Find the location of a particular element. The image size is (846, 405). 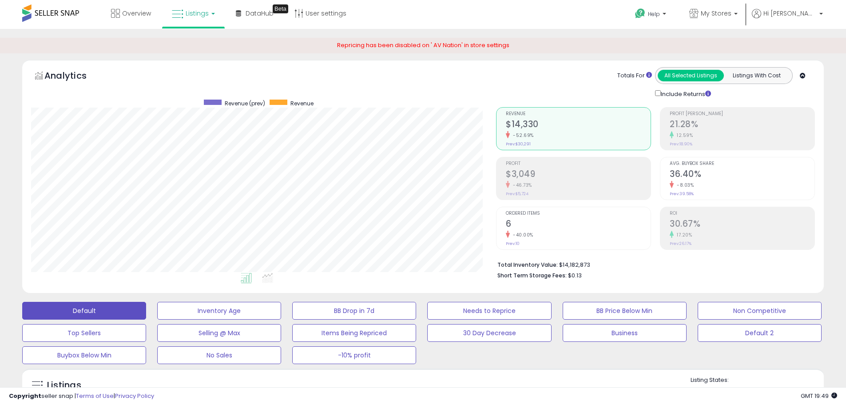

h2: $3,049 is located at coordinates (579, 175).